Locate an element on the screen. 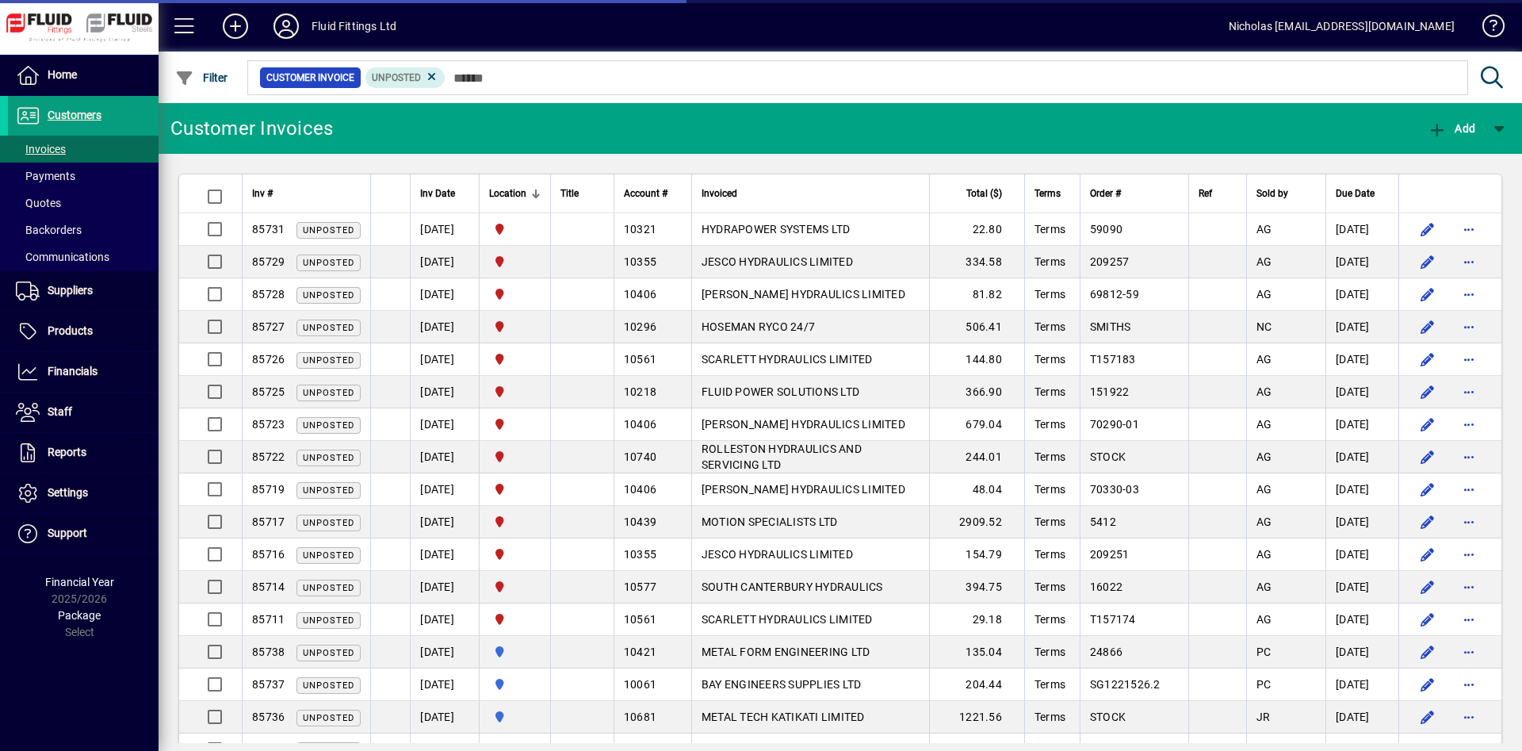 This screenshot has width=1522, height=751. span: 69812-59 is located at coordinates (1114, 294).